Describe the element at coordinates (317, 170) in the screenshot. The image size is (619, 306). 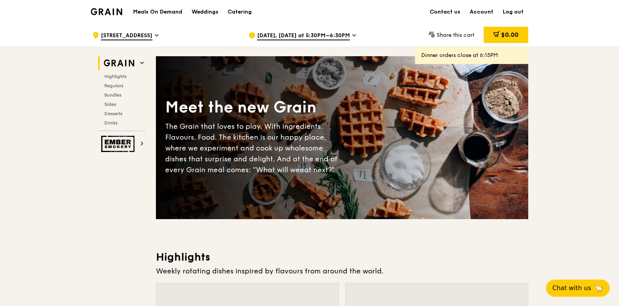
I see `span: eat next?”` at that location.